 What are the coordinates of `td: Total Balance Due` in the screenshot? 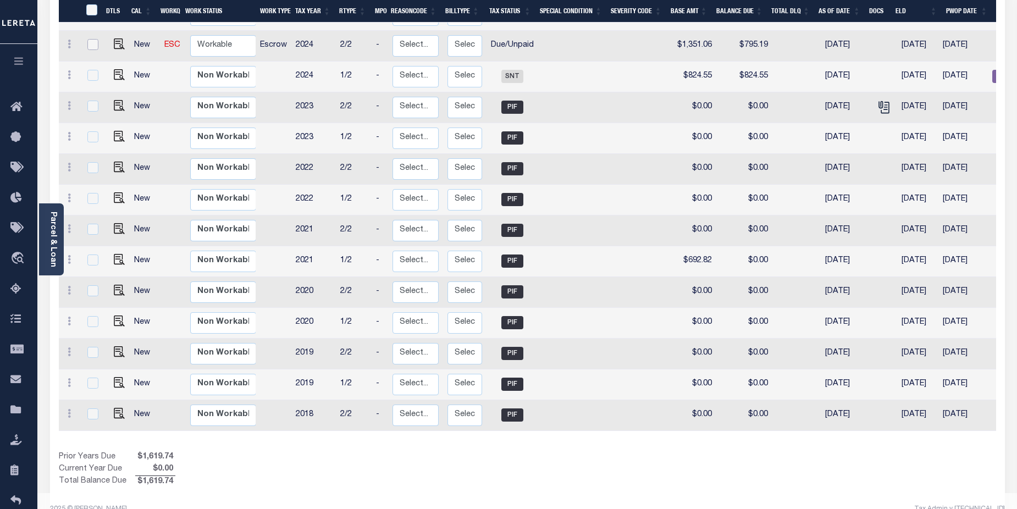 It's located at (97, 482).